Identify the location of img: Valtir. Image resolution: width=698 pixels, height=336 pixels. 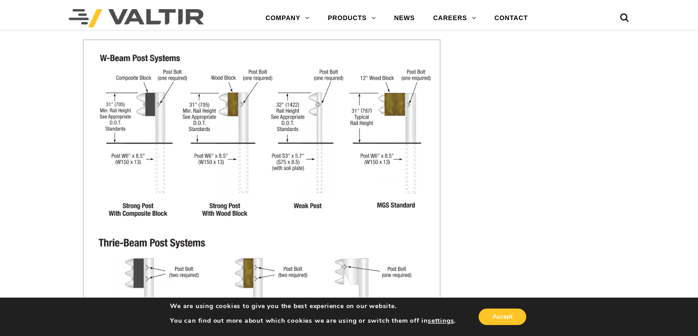
(136, 18).